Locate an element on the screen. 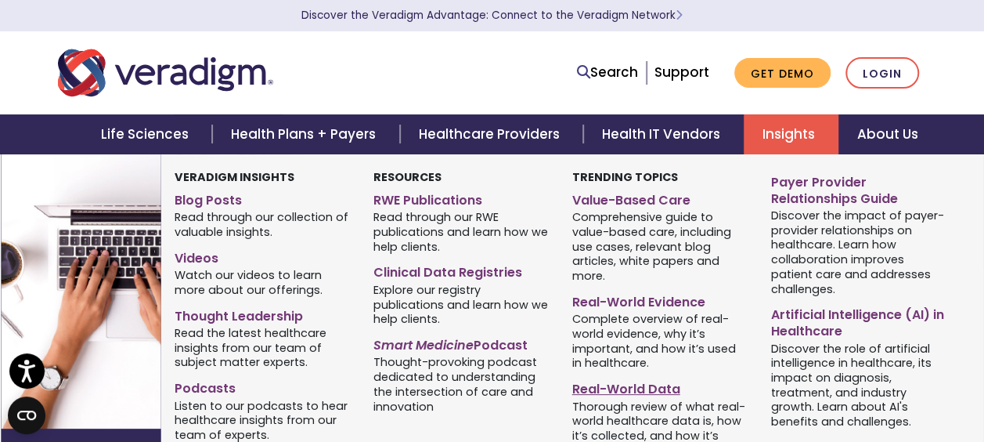 The image size is (984, 442). a: Healthcare Providers is located at coordinates (492, 134).